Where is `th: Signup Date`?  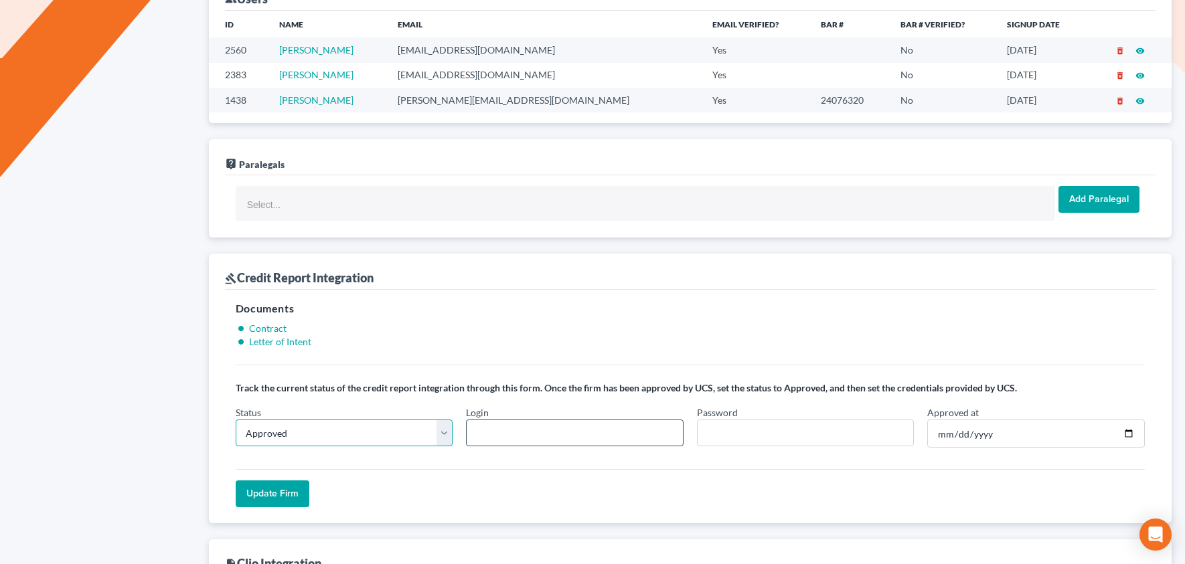 th: Signup Date is located at coordinates (1043, 24).